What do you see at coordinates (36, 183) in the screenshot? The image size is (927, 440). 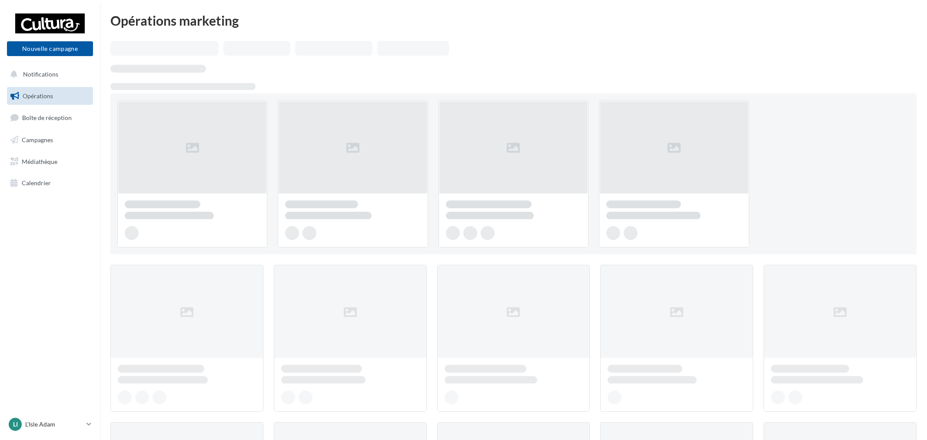 I see `span: Calendrier` at bounding box center [36, 183].